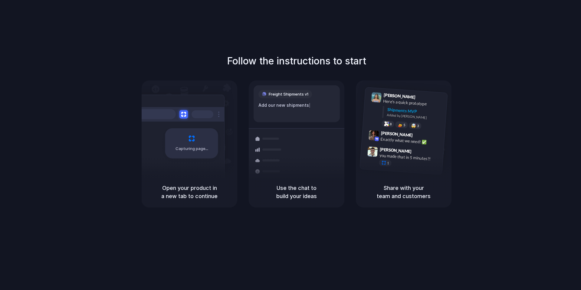 This screenshot has width=581, height=290. I want to click on span: 3, so click(418, 126).